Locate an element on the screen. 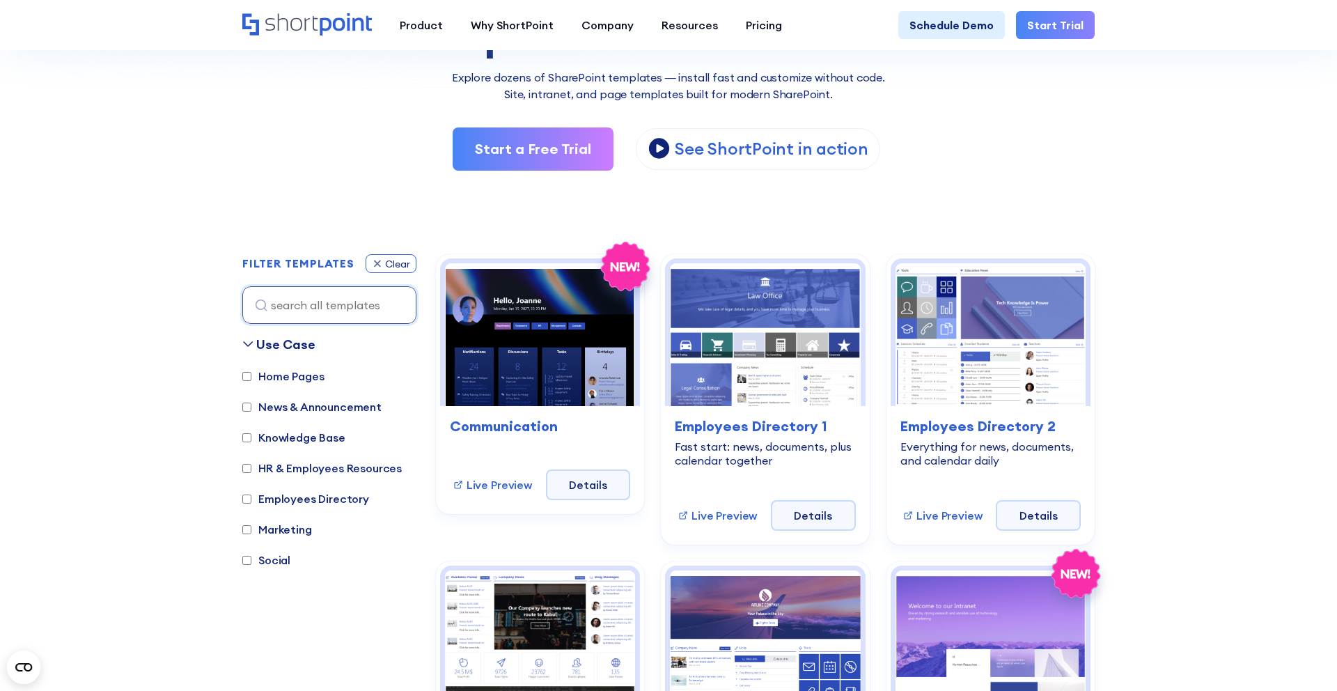 This screenshot has width=1337, height=691. label: News & Announcement is located at coordinates (312, 407).